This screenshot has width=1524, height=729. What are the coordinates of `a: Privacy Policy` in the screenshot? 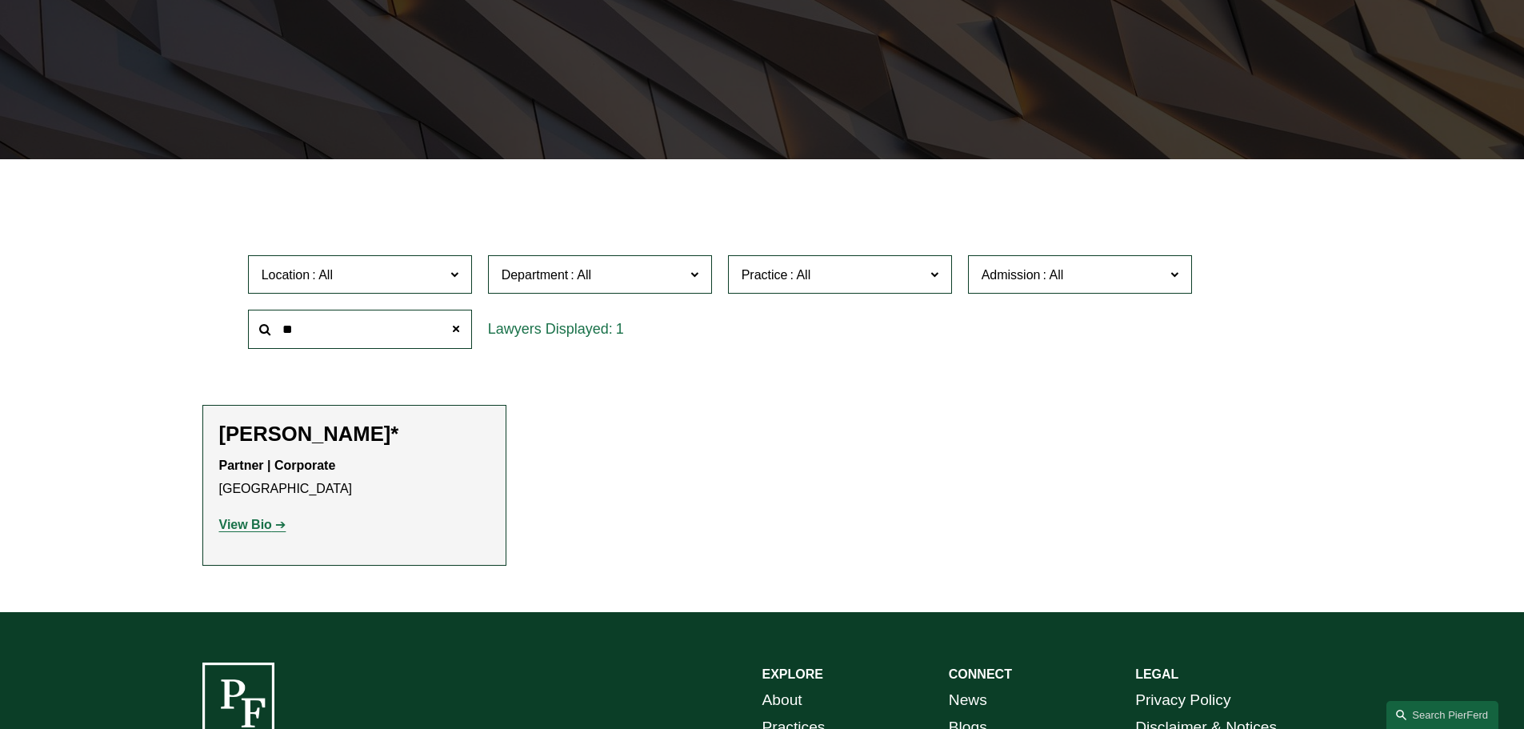 It's located at (1183, 700).